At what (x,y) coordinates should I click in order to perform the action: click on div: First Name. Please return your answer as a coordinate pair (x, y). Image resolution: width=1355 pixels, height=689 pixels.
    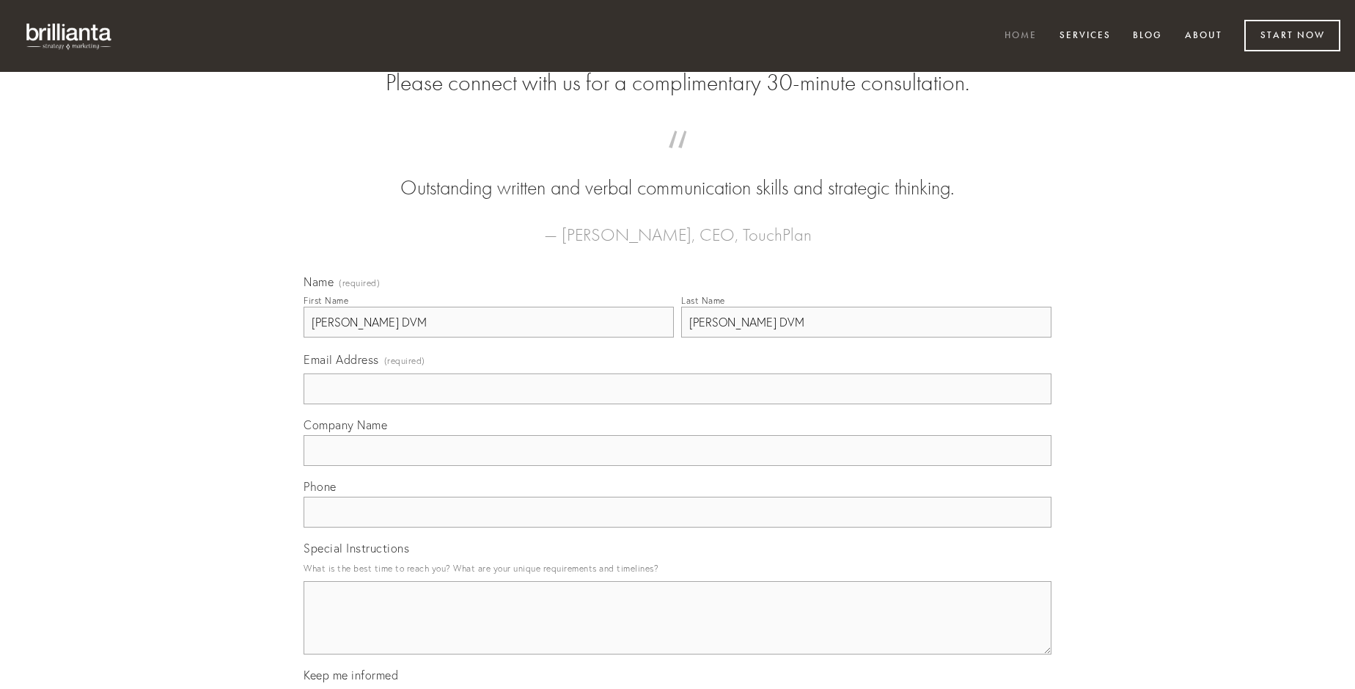
    Looking at the image, I should click on (326, 300).